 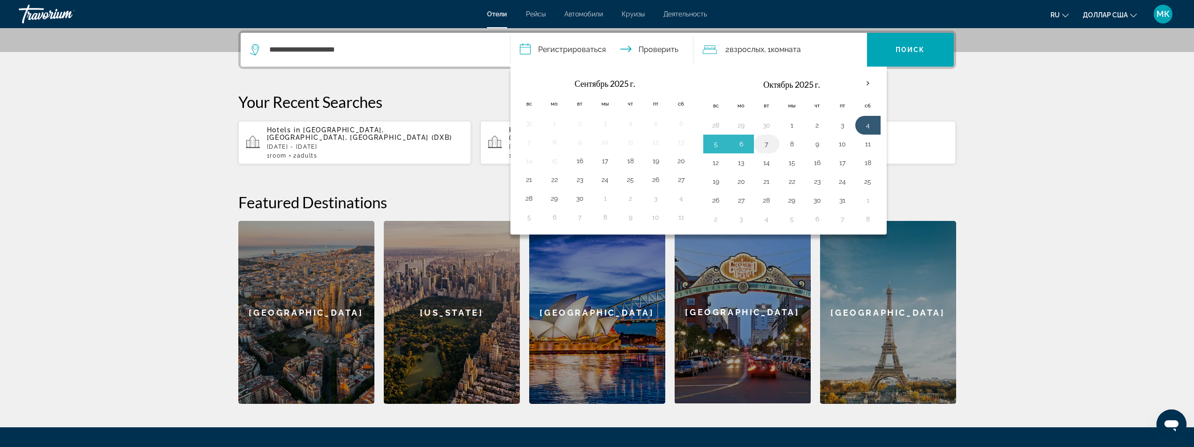 I want to click on a: Рейсы, so click(x=536, y=14).